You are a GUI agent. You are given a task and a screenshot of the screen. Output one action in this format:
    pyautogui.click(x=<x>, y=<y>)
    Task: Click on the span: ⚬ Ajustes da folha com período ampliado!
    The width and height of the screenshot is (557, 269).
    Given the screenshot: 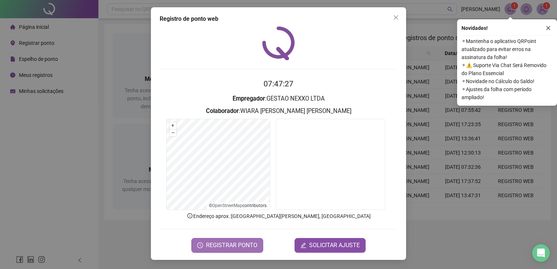 What is the action you would take?
    pyautogui.click(x=507, y=93)
    